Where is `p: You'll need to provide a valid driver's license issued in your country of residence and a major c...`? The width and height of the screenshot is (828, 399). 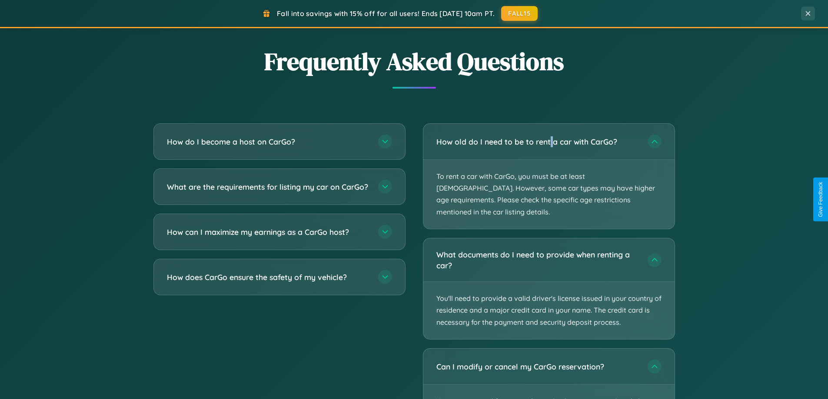
p: You'll need to provide a valid driver's license issued in your country of residence and a major c... is located at coordinates (549, 311).